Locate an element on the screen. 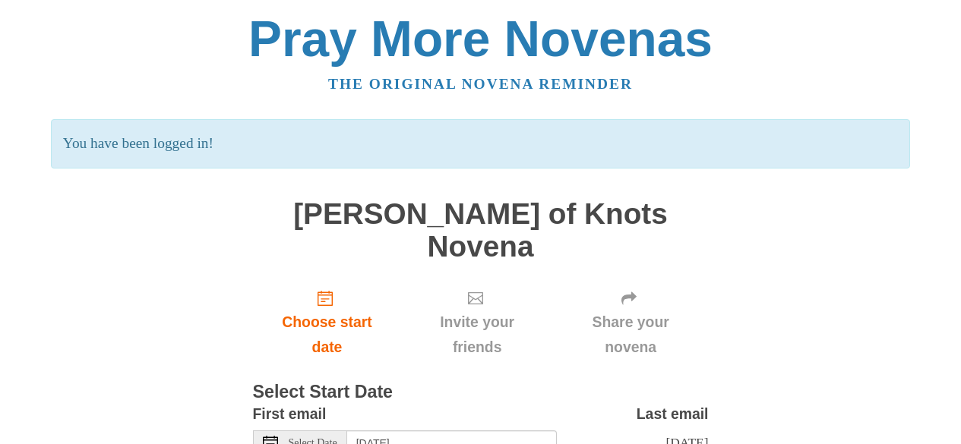 The image size is (961, 444). label: First email is located at coordinates (289, 414).